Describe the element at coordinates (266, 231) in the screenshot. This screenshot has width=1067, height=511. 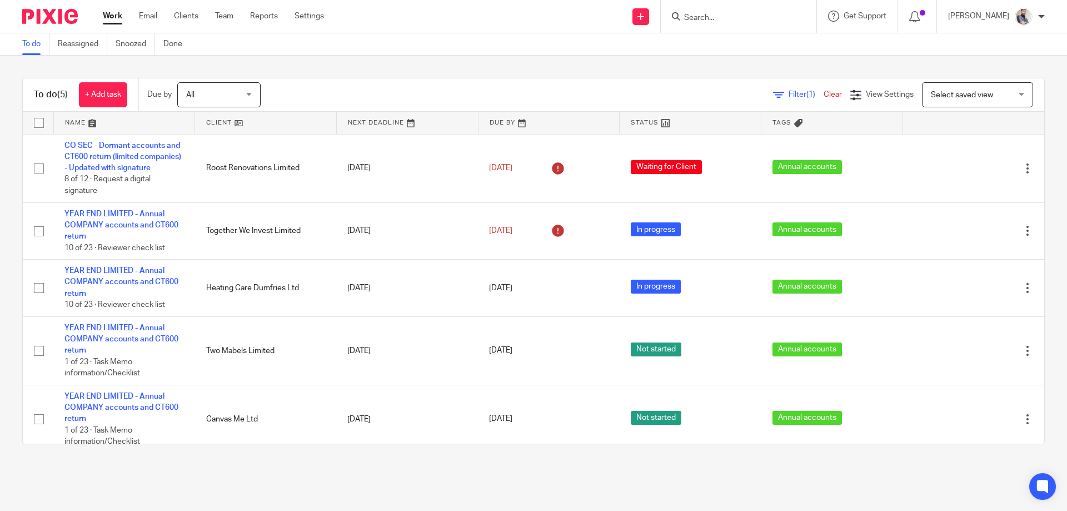
I see `td: Together We Invest Limited` at that location.